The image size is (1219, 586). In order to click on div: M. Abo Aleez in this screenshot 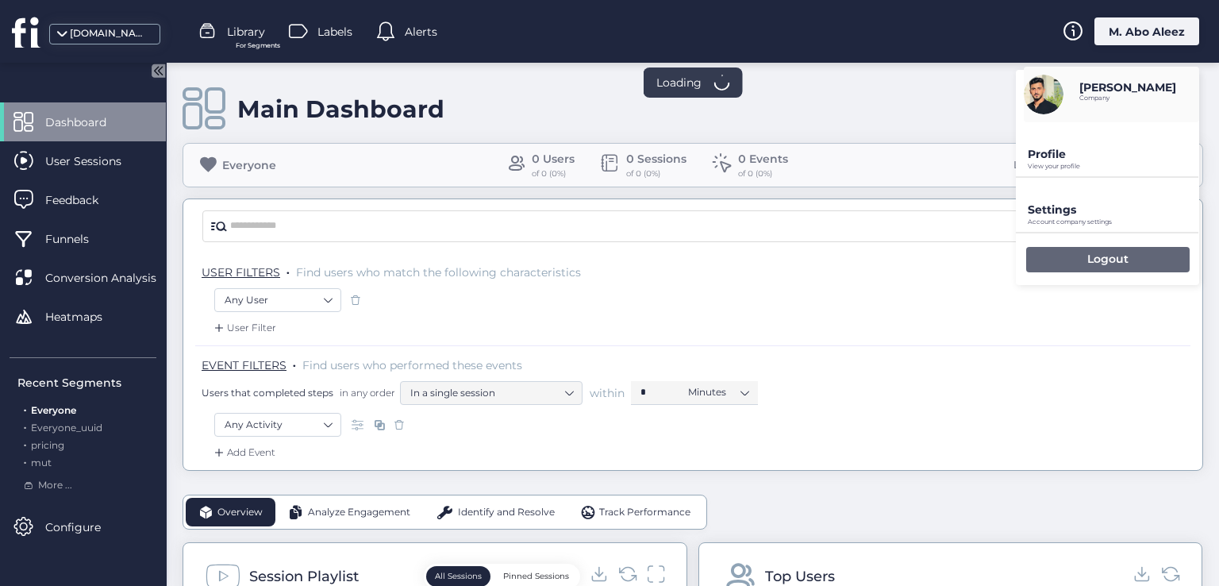, I will do `click(1147, 31)`.